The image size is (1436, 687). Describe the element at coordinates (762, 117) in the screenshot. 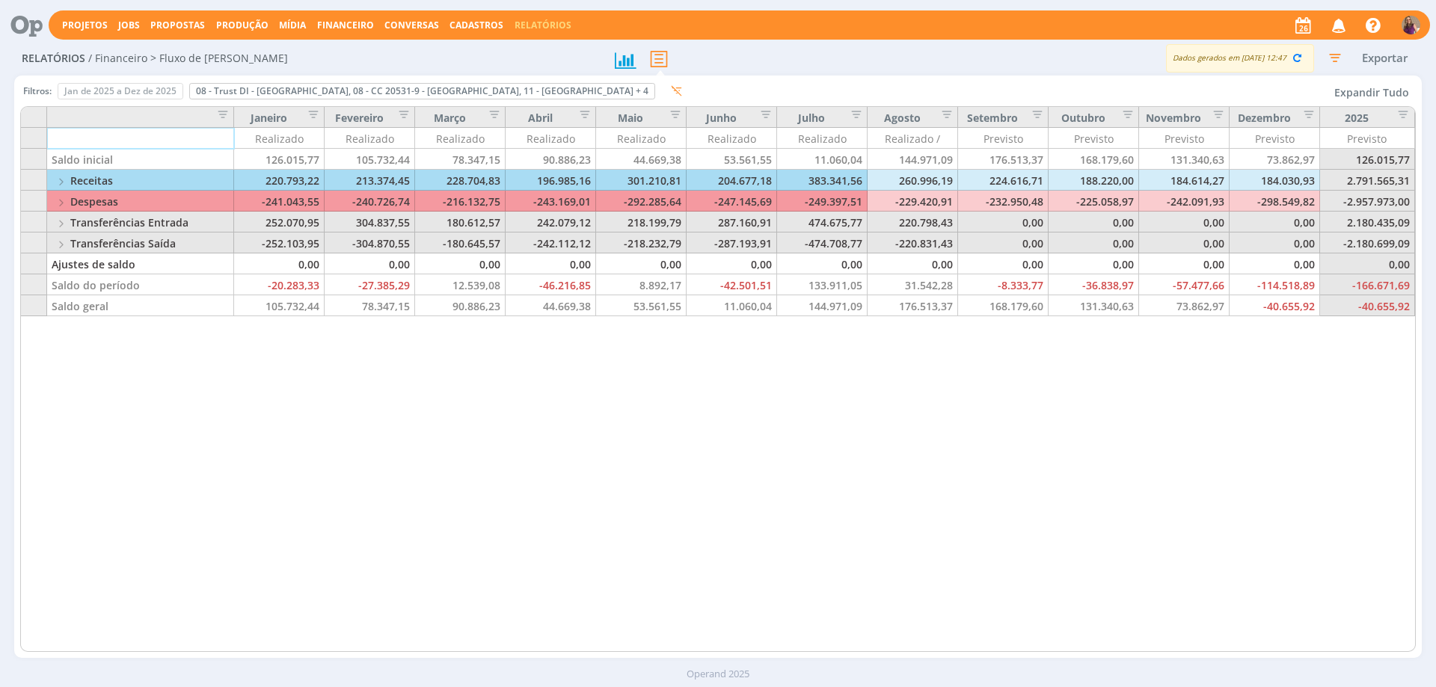

I see `button: Editar filtro para Coluna Junho` at that location.